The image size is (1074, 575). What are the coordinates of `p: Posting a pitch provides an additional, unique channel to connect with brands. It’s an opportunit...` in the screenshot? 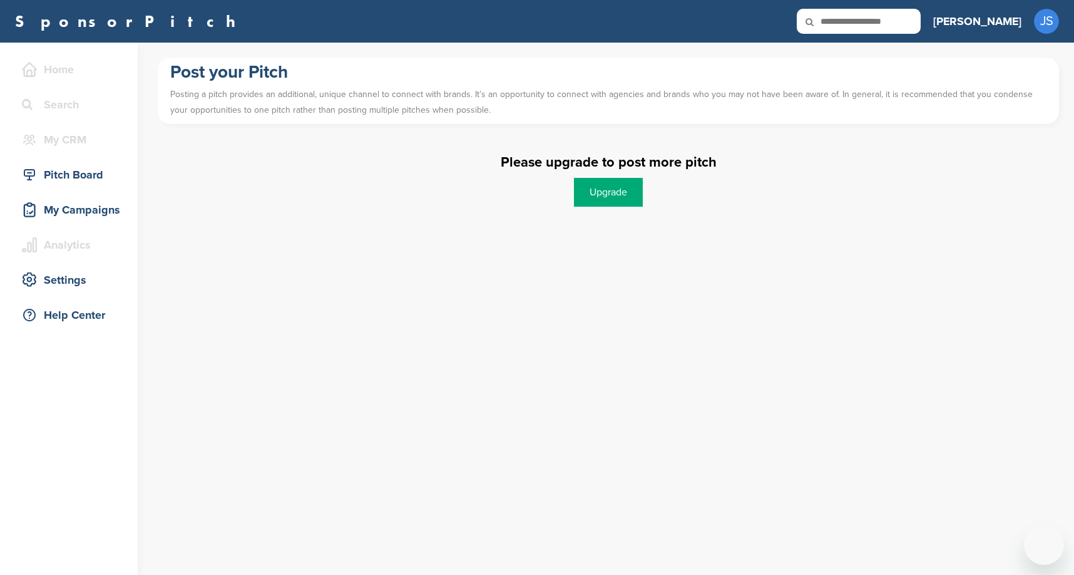 It's located at (608, 102).